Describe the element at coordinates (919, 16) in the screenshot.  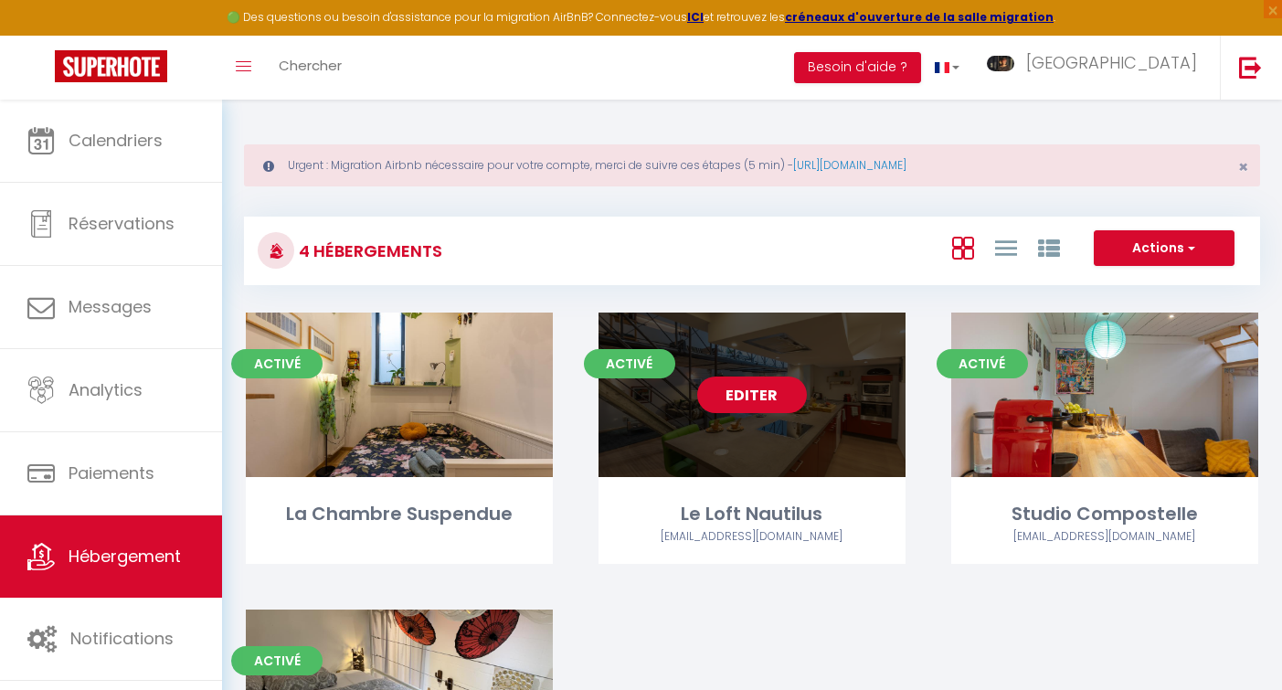
I see `strong: créneaux d'ouverture de la salle migration` at that location.